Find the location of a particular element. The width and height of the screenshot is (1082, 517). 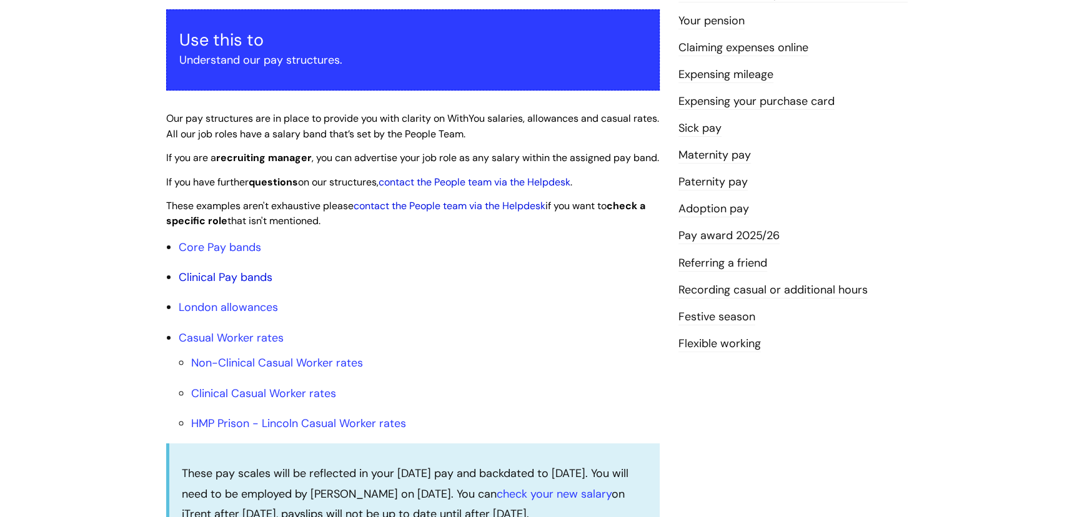

a: check your new salary is located at coordinates (554, 494).